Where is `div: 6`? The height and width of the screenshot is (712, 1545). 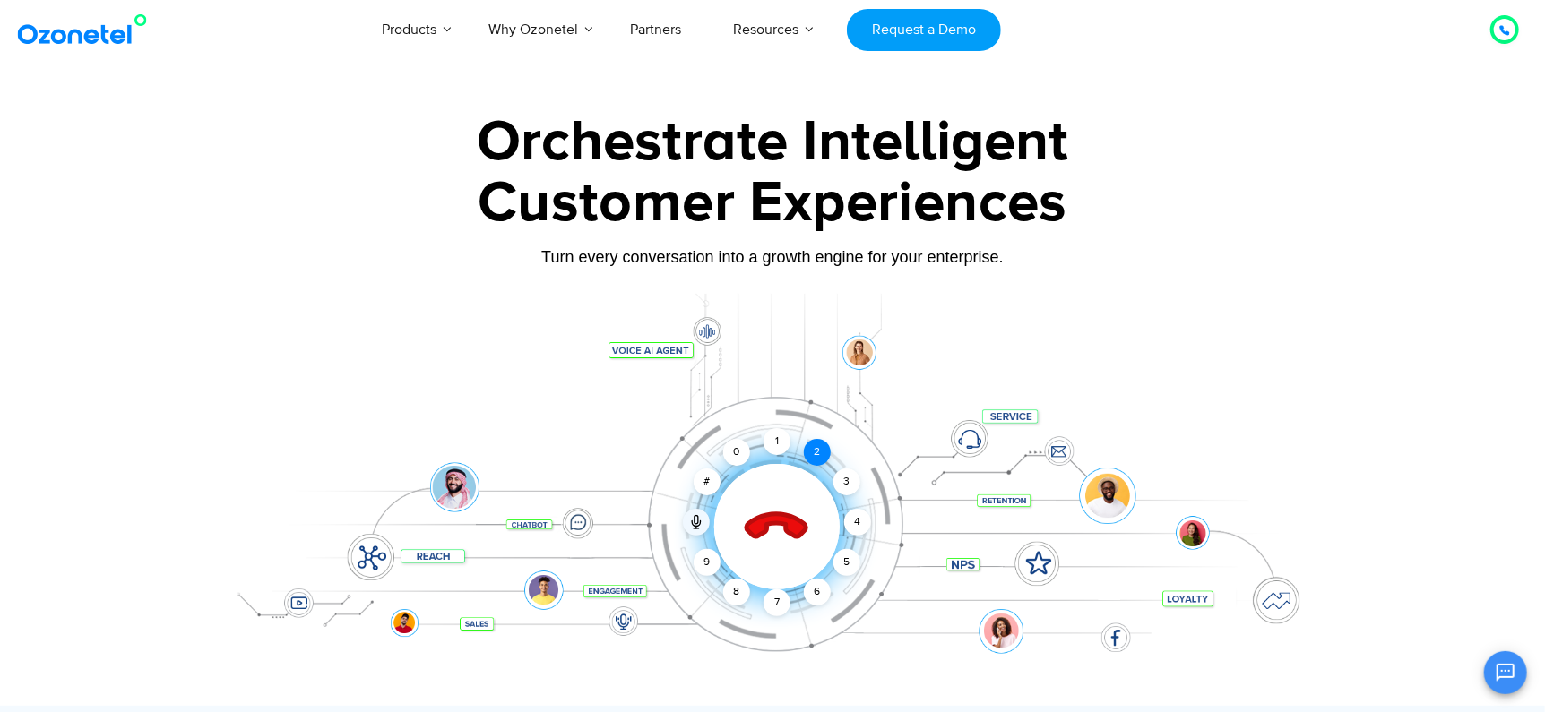
div: 6 is located at coordinates (817, 592).